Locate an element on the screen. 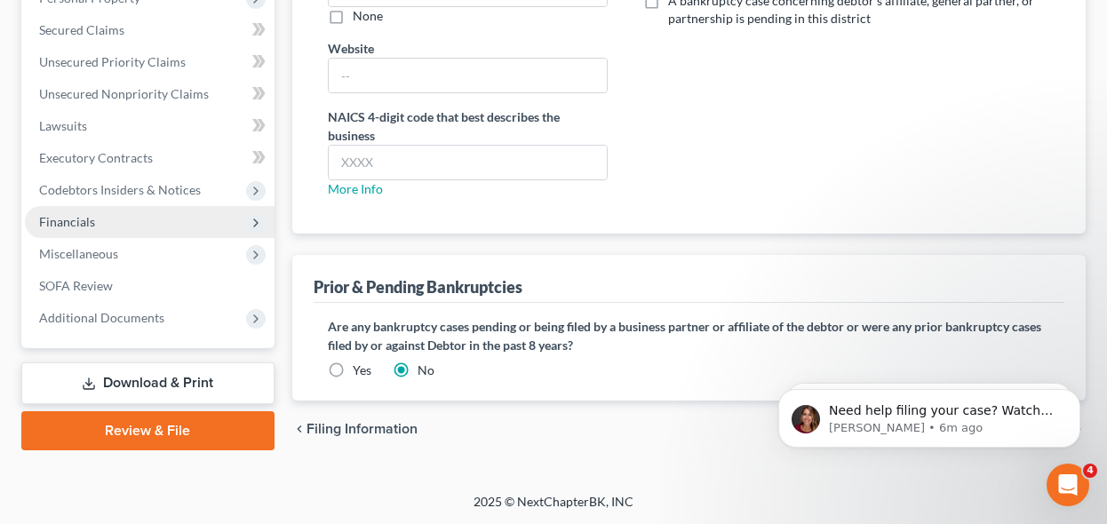 The image size is (1107, 524). span: Executory Contracts is located at coordinates (96, 157).